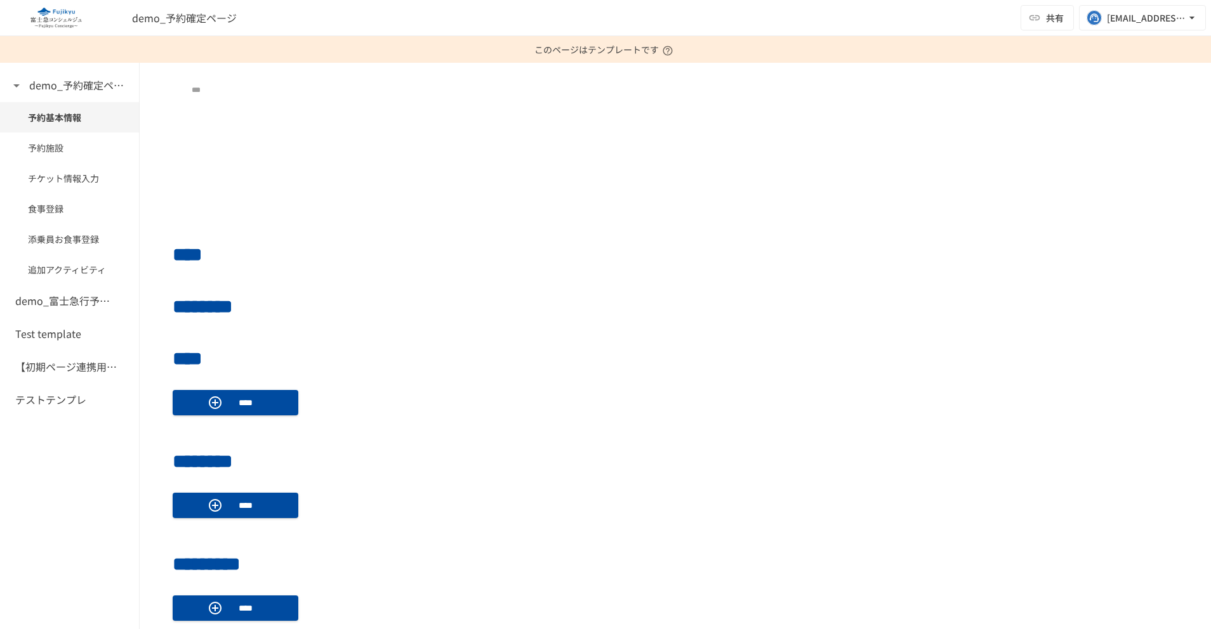 Image resolution: width=1211 pixels, height=629 pixels. What do you see at coordinates (51, 400) in the screenshot?
I see `h6: テストテンプレ` at bounding box center [51, 400].